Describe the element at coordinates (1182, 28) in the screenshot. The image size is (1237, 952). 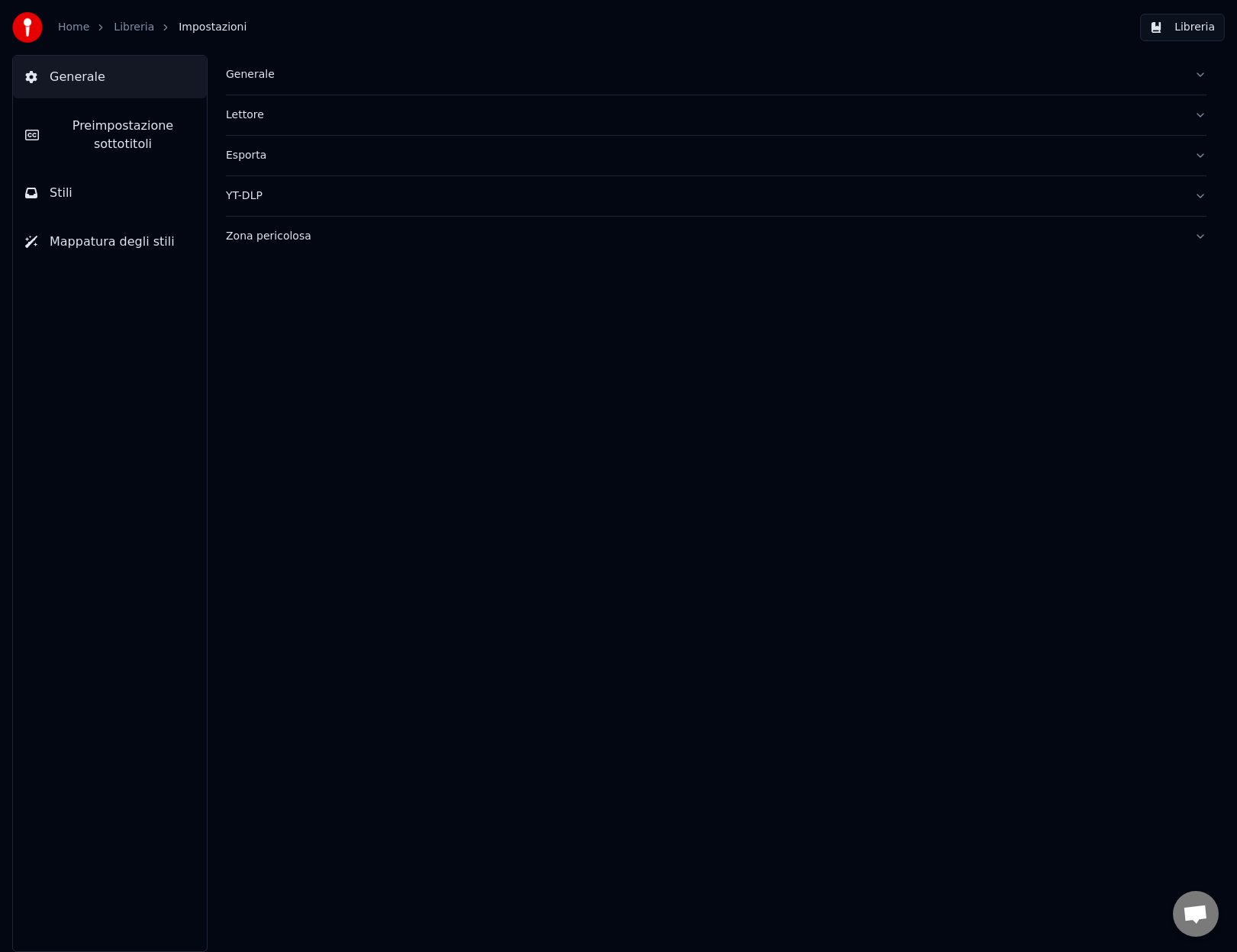
I see `button: Libreria` at that location.